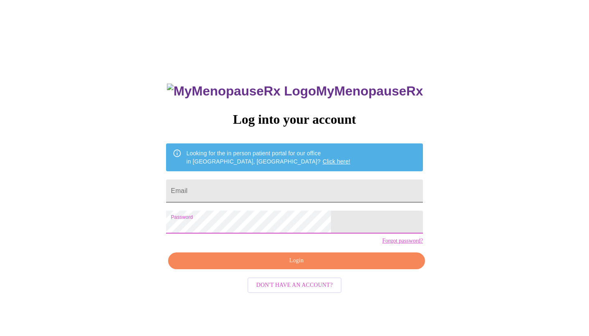 Image resolution: width=589 pixels, height=336 pixels. I want to click on button: Login, so click(297, 260).